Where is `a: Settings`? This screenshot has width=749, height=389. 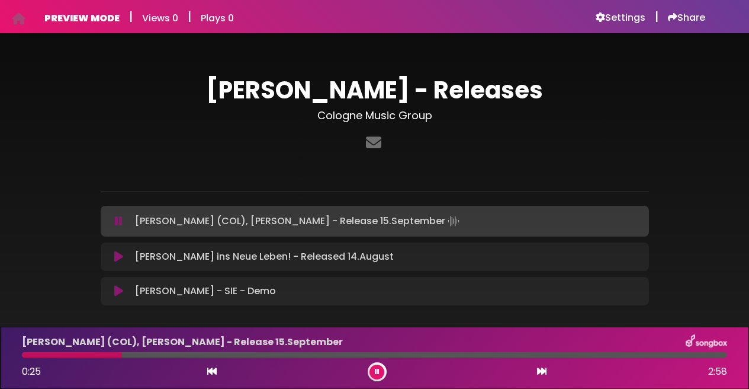 a: Settings is located at coordinates (621, 18).